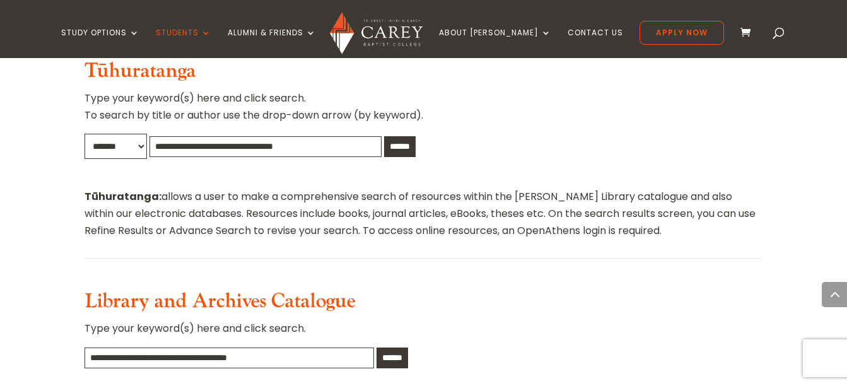 The height and width of the screenshot is (386, 847). I want to click on a: Study Options, so click(100, 43).